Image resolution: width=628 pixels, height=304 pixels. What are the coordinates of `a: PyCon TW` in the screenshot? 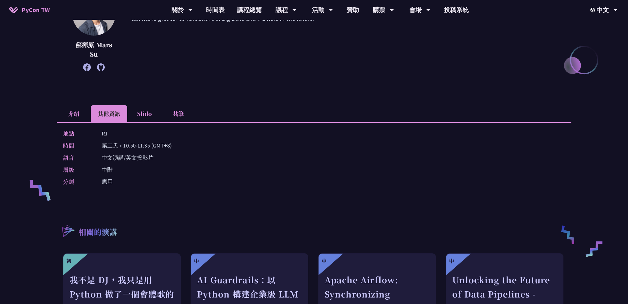 It's located at (29, 10).